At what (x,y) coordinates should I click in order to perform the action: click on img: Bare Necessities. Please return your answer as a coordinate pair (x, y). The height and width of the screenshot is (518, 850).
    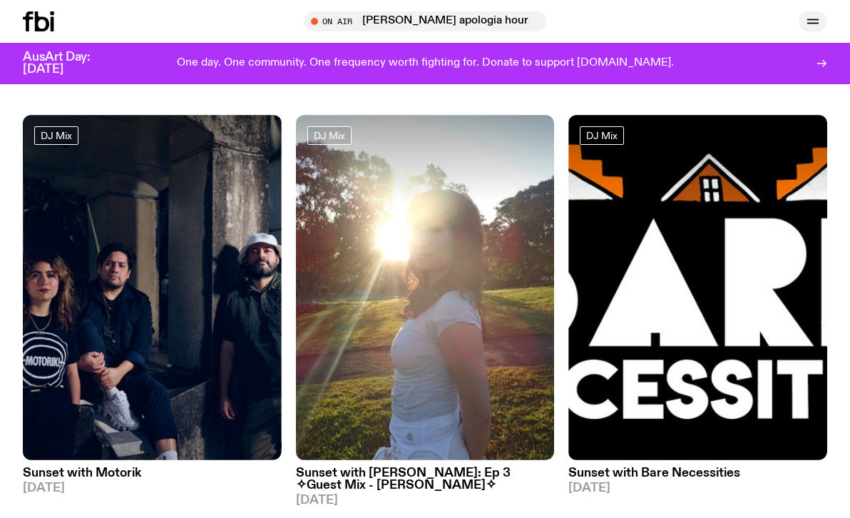
    Looking at the image, I should click on (698, 288).